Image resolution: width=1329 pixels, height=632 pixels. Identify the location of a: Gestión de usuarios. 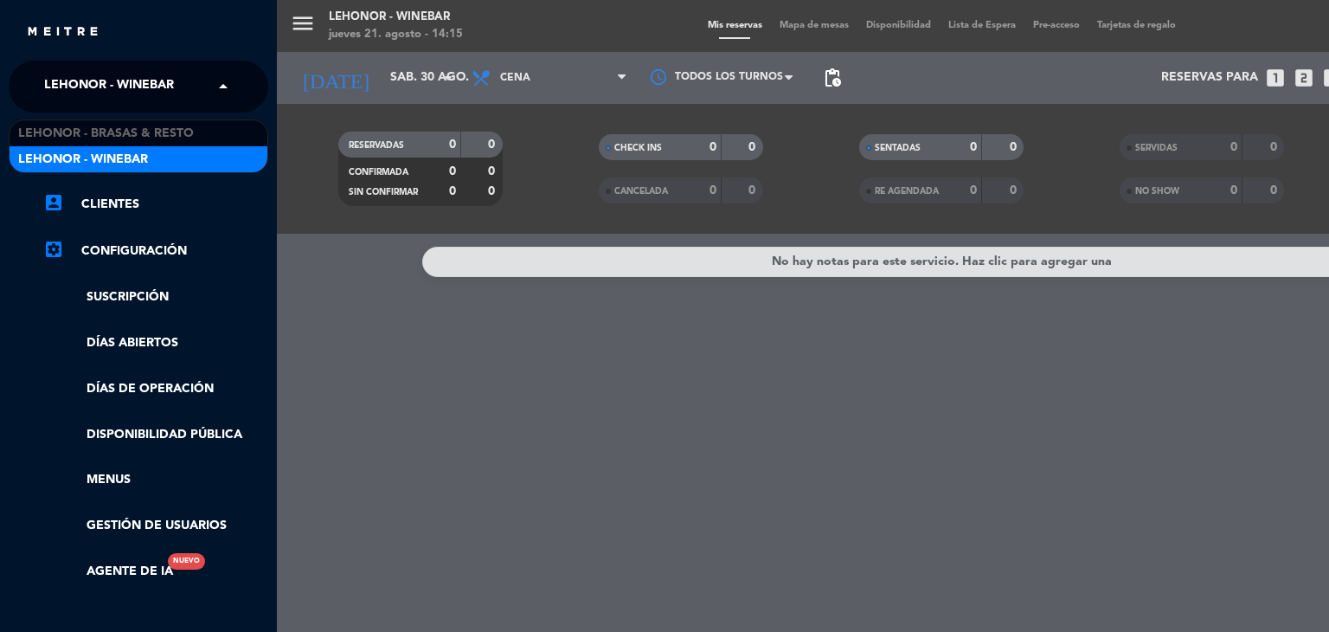
(156, 525).